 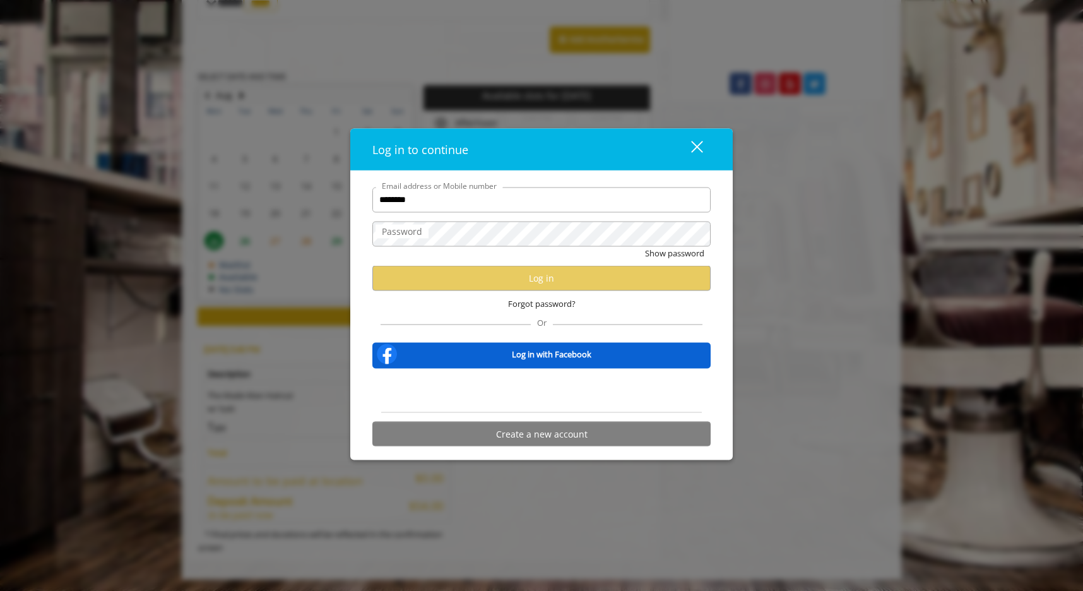 I want to click on input: Password, so click(x=542, y=234).